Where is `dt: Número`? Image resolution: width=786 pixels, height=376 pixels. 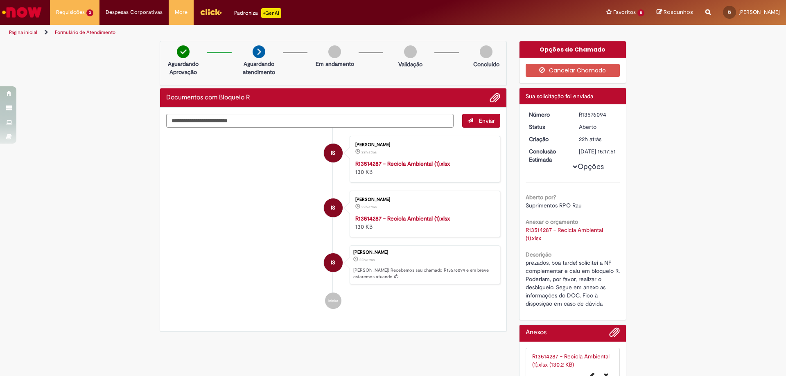
dt: Número is located at coordinates (548, 115).